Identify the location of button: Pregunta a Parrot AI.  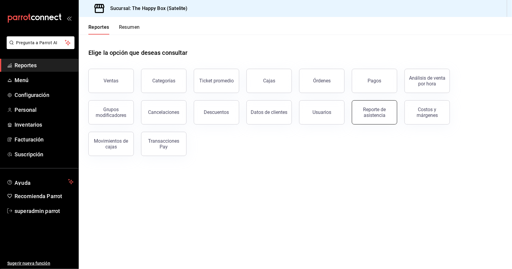
(41, 43).